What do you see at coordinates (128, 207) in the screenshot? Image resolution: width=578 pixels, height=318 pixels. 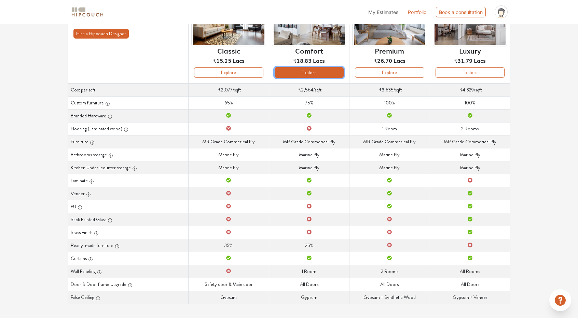 I see `th: PU` at bounding box center [128, 207].